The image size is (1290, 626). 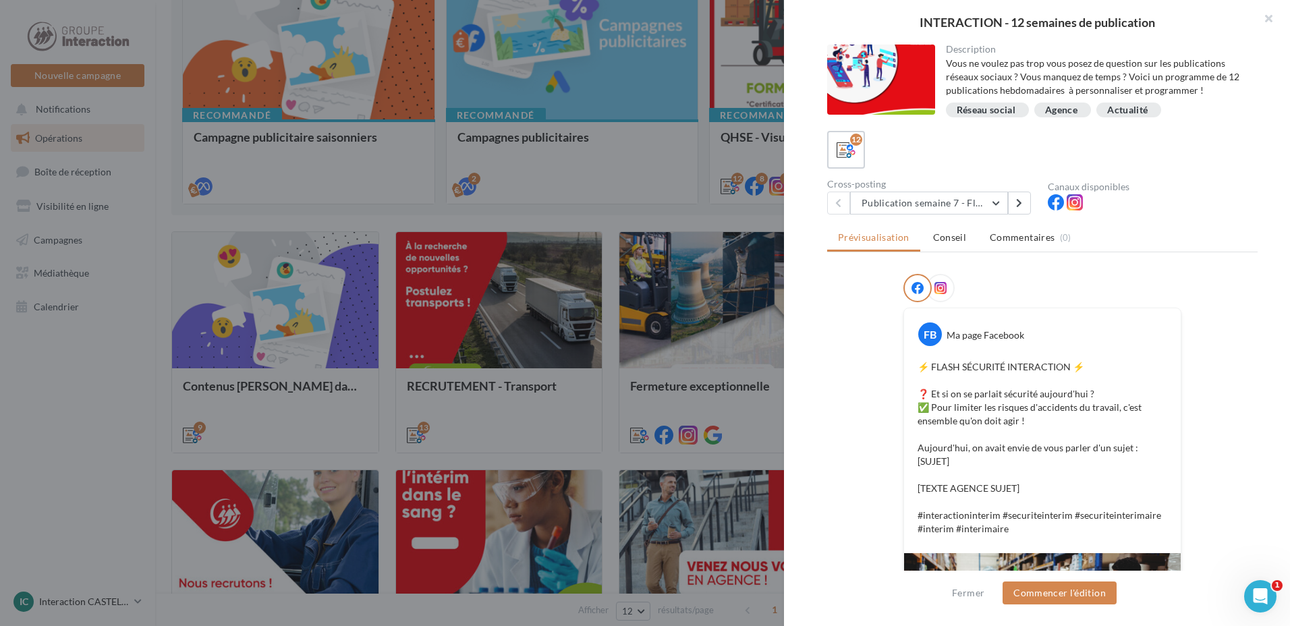 What do you see at coordinates (1153, 187) in the screenshot?
I see `div: Canaux disponibles` at bounding box center [1153, 187].